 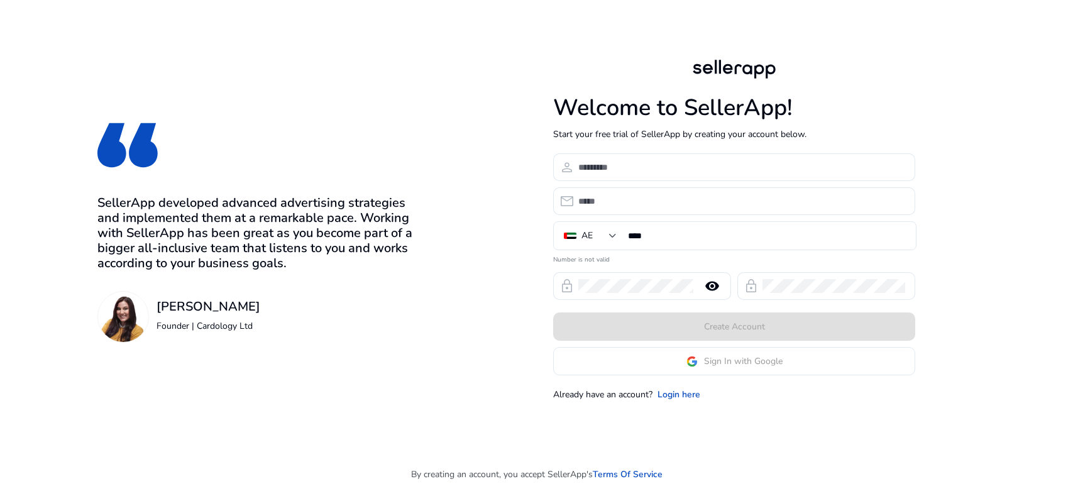 What do you see at coordinates (679, 394) in the screenshot?
I see `a: Login here` at bounding box center [679, 394].